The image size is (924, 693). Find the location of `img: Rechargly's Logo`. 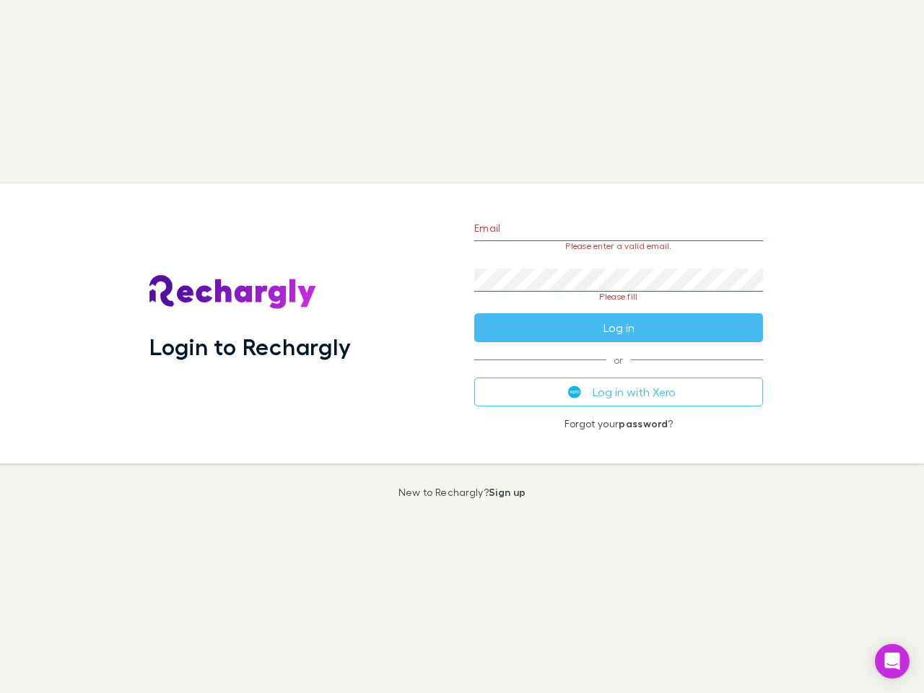

img: Rechargly's Logo is located at coordinates (233, 292).